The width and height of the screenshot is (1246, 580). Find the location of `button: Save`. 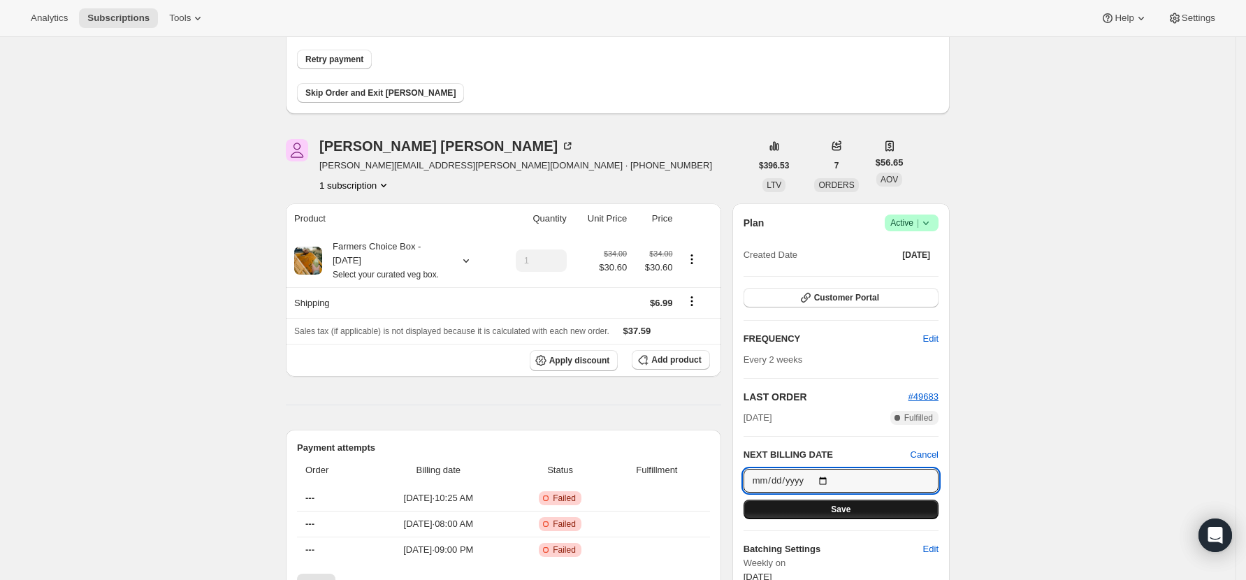

button: Save is located at coordinates (840, 509).